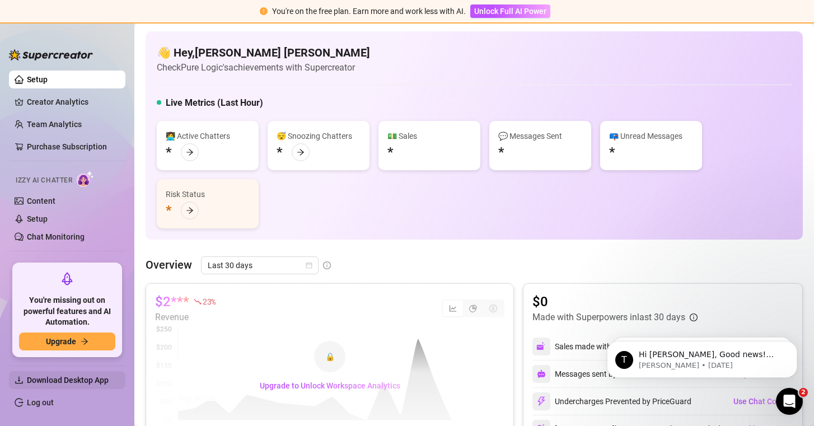  Describe the element at coordinates (214, 103) in the screenshot. I see `h5: Live Metrics (Last Hour)` at that location.